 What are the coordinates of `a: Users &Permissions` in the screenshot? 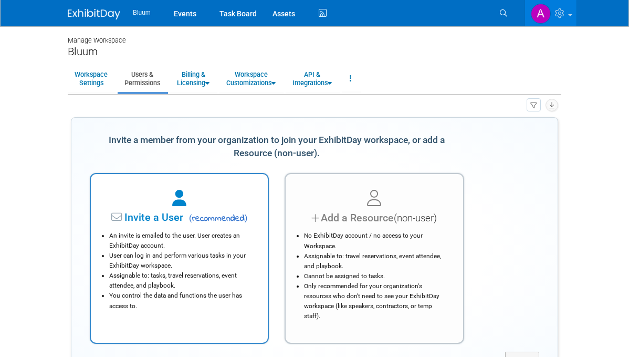 It's located at (142, 78).